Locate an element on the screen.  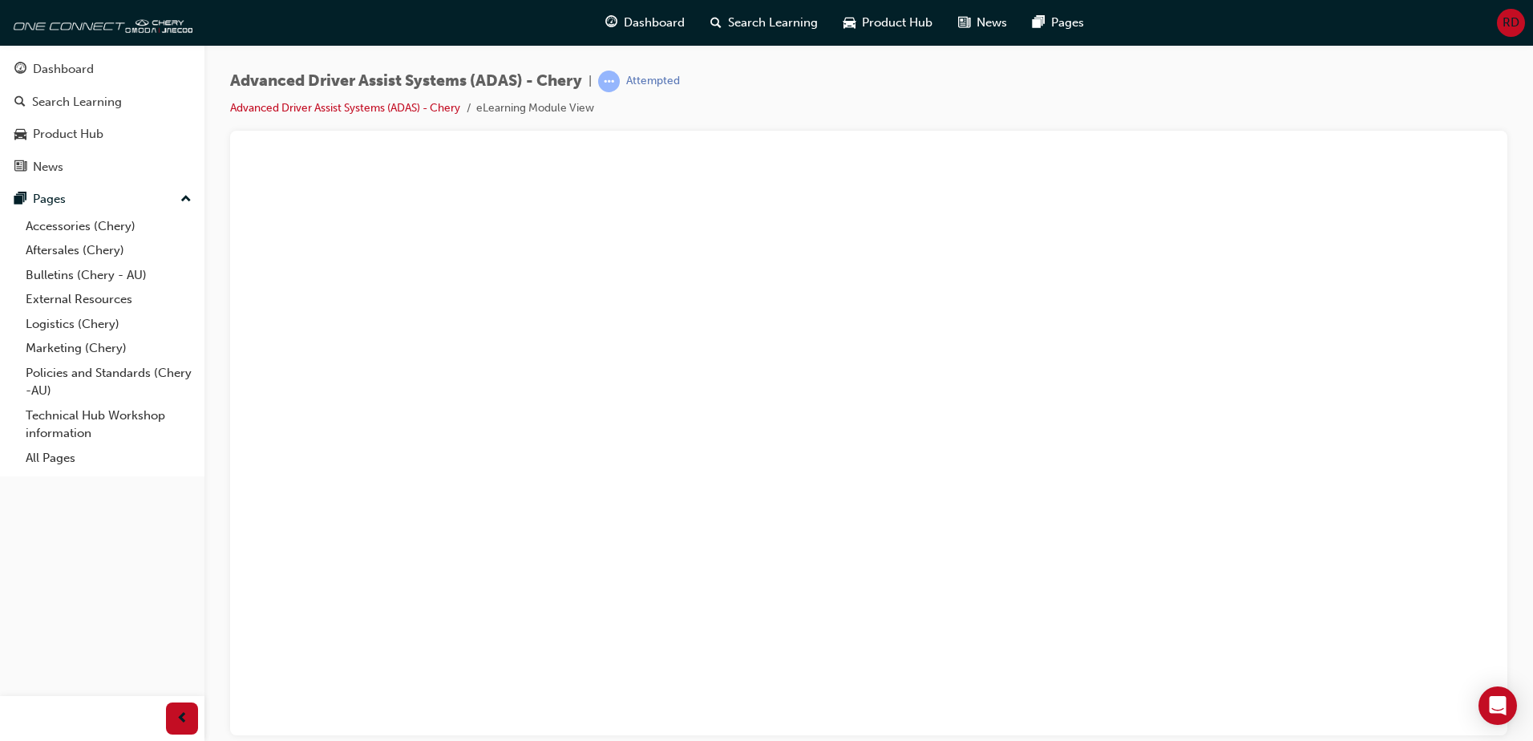
div: Product Hub is located at coordinates (68, 134).